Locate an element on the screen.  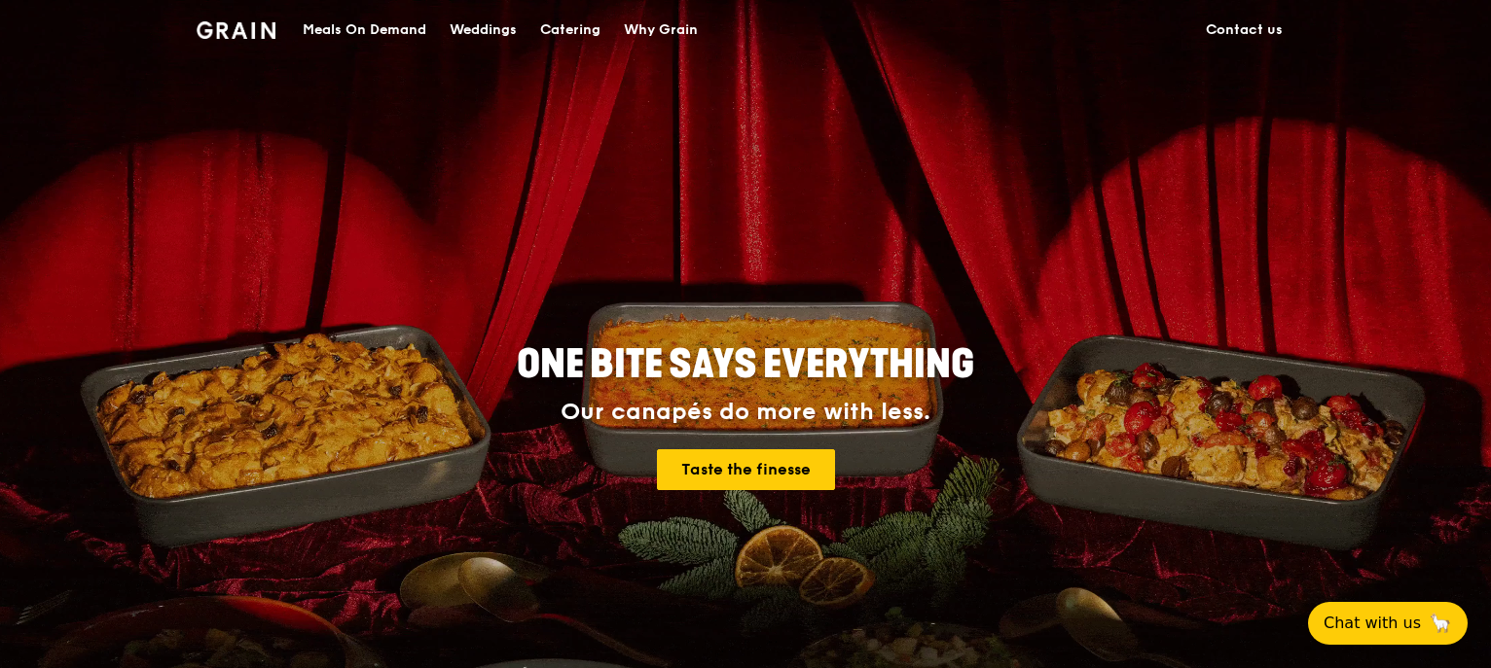
a: Contact us is located at coordinates (1244, 30).